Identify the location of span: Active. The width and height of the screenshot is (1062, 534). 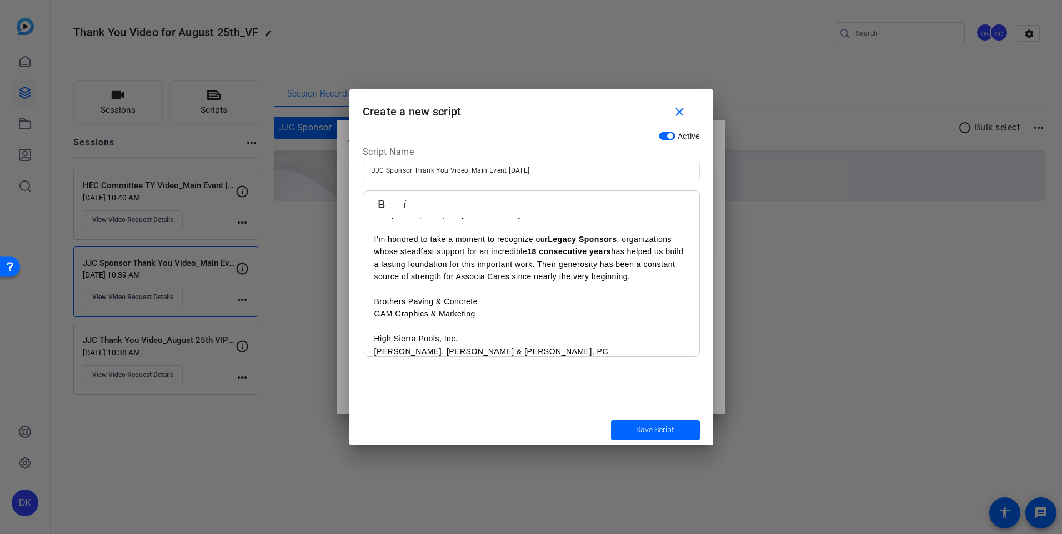
(689, 136).